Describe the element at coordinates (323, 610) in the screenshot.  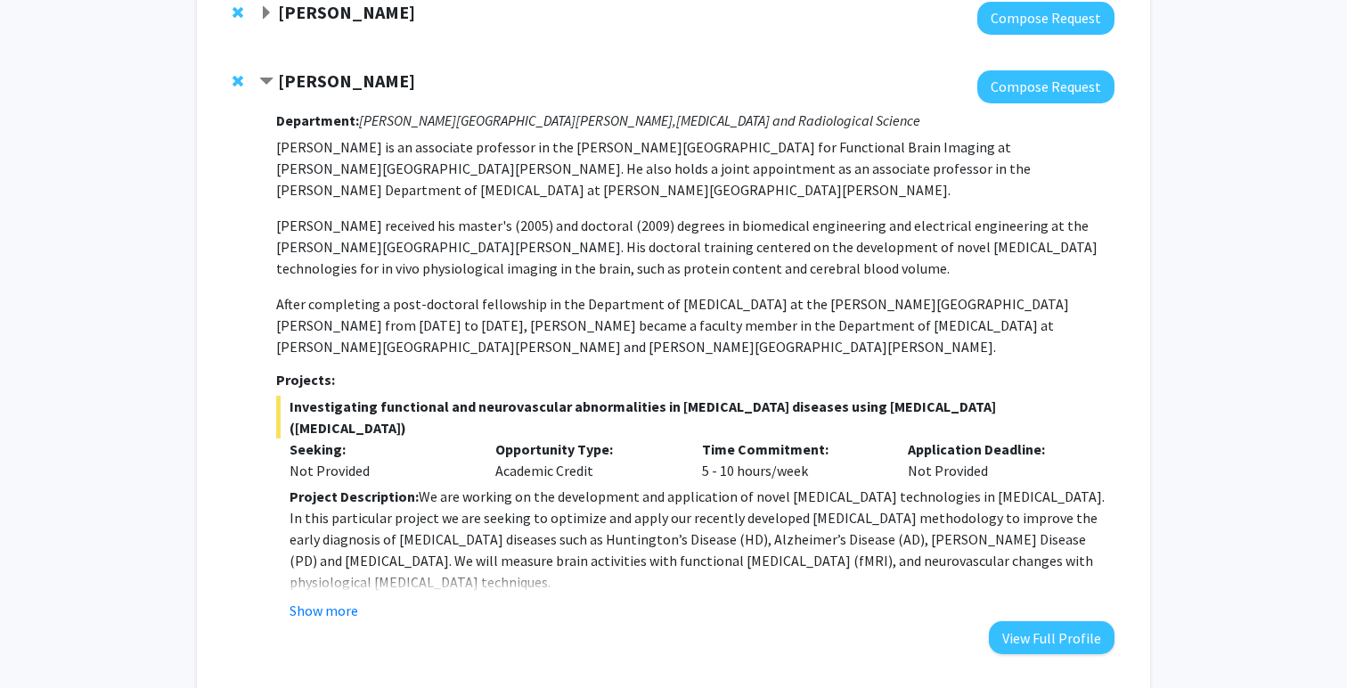
I see `button: Show more` at that location.